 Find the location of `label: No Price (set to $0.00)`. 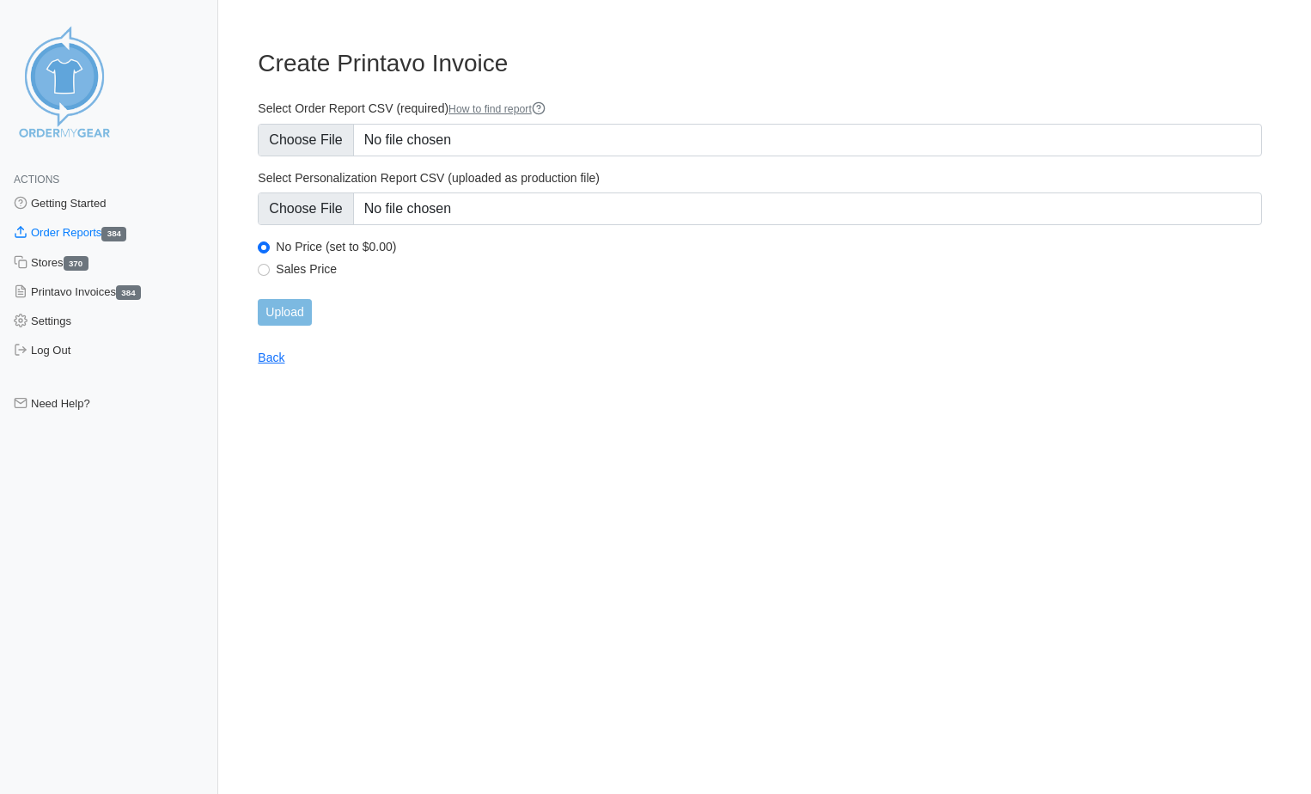

label: No Price (set to $0.00) is located at coordinates (769, 246).